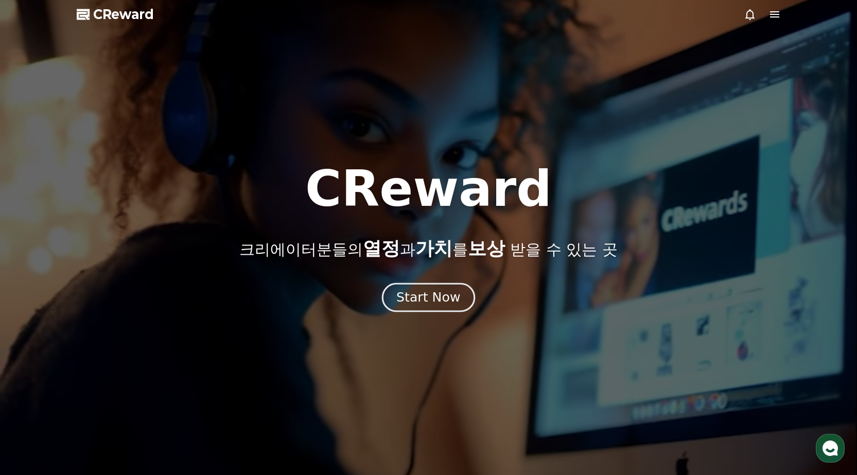  I want to click on span: 보상, so click(486, 248).